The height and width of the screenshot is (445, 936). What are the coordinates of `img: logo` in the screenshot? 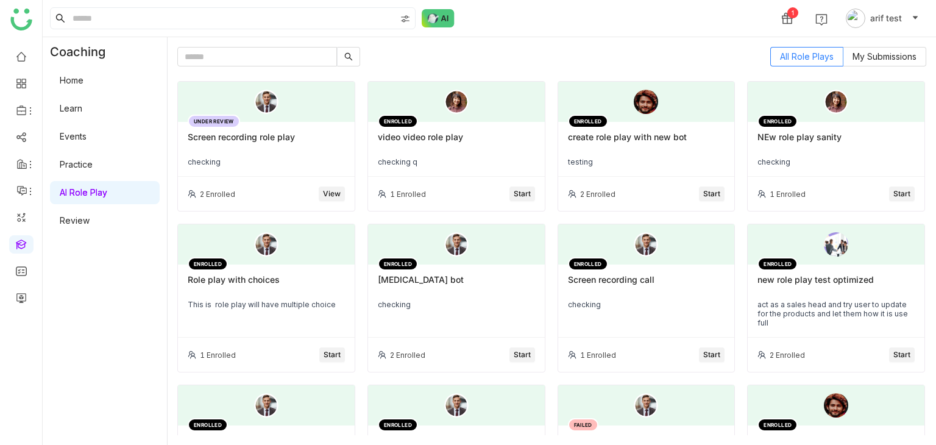 It's located at (21, 20).